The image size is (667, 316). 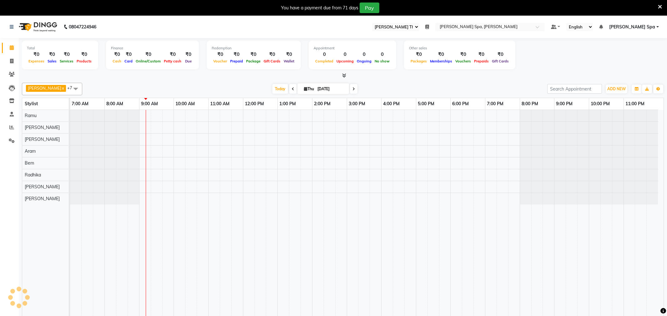 What do you see at coordinates (391, 104) in the screenshot?
I see `a: 4:00 PM` at bounding box center [391, 104].